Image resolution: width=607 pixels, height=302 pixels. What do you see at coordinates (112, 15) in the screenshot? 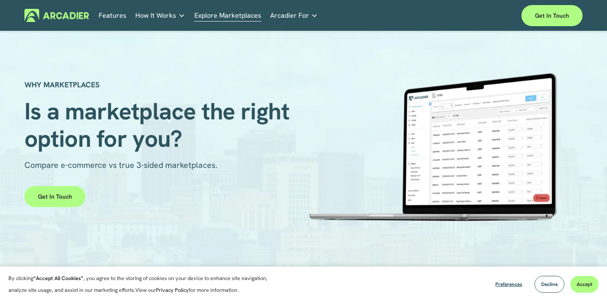
I see `a: Features` at bounding box center [112, 15].